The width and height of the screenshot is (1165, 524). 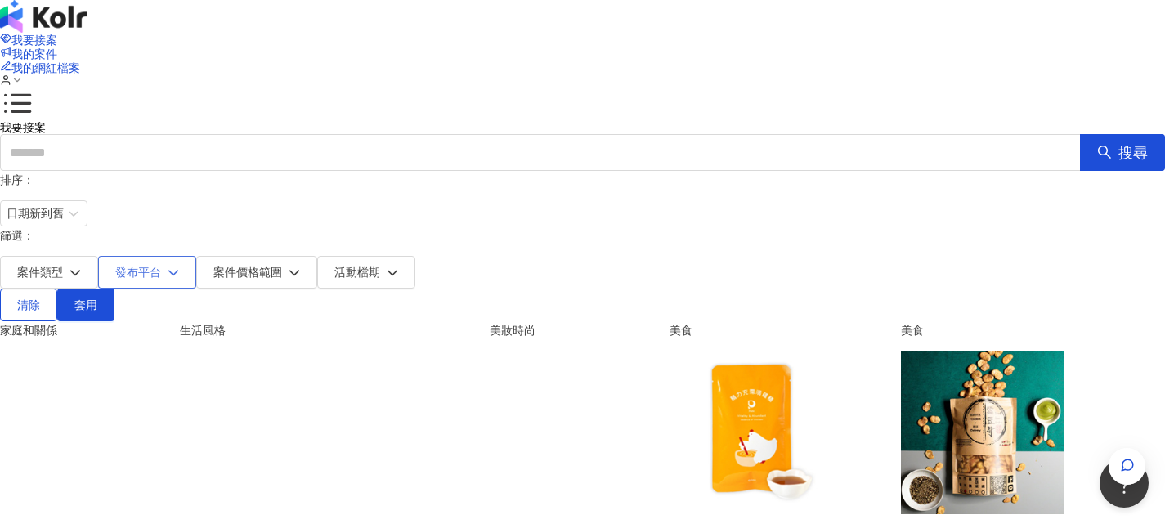 I want to click on img: 餓餓不求人系列, so click(x=983, y=433).